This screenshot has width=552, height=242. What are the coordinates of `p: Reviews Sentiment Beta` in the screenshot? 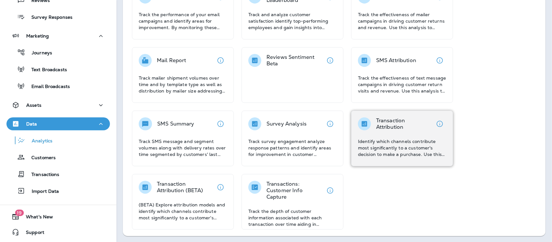 It's located at (295, 60).